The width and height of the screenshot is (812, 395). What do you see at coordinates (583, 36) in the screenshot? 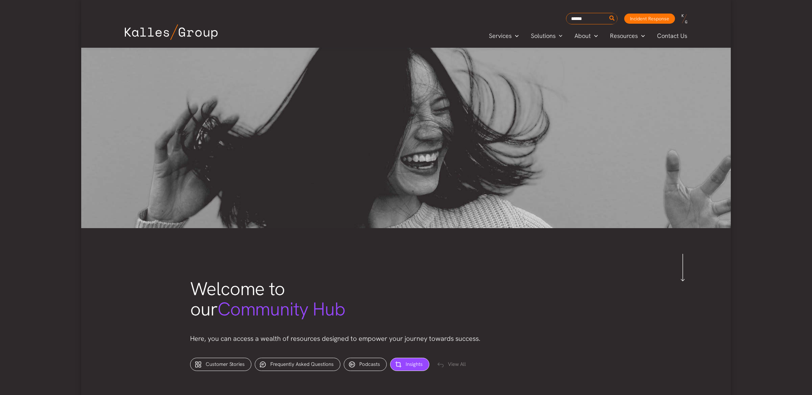
I see `span: About` at bounding box center [583, 36].